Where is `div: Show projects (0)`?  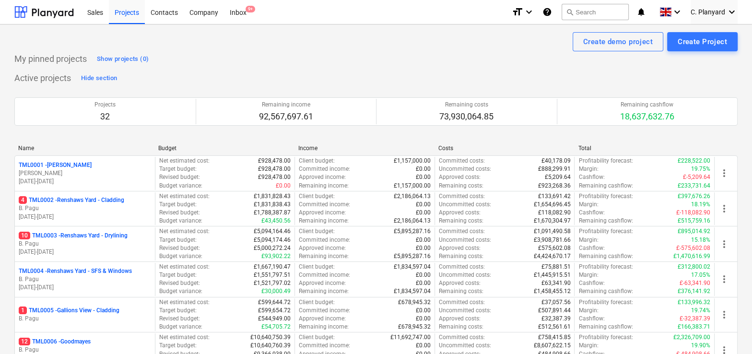 div: Show projects (0) is located at coordinates (123, 59).